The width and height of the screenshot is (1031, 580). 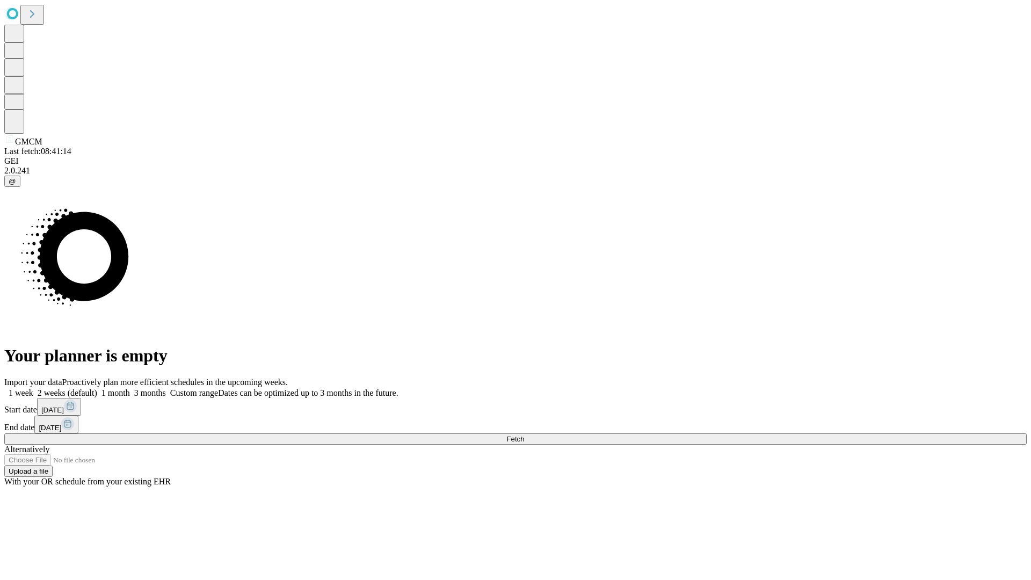 What do you see at coordinates (515, 424) in the screenshot?
I see `div: End date` at bounding box center [515, 424].